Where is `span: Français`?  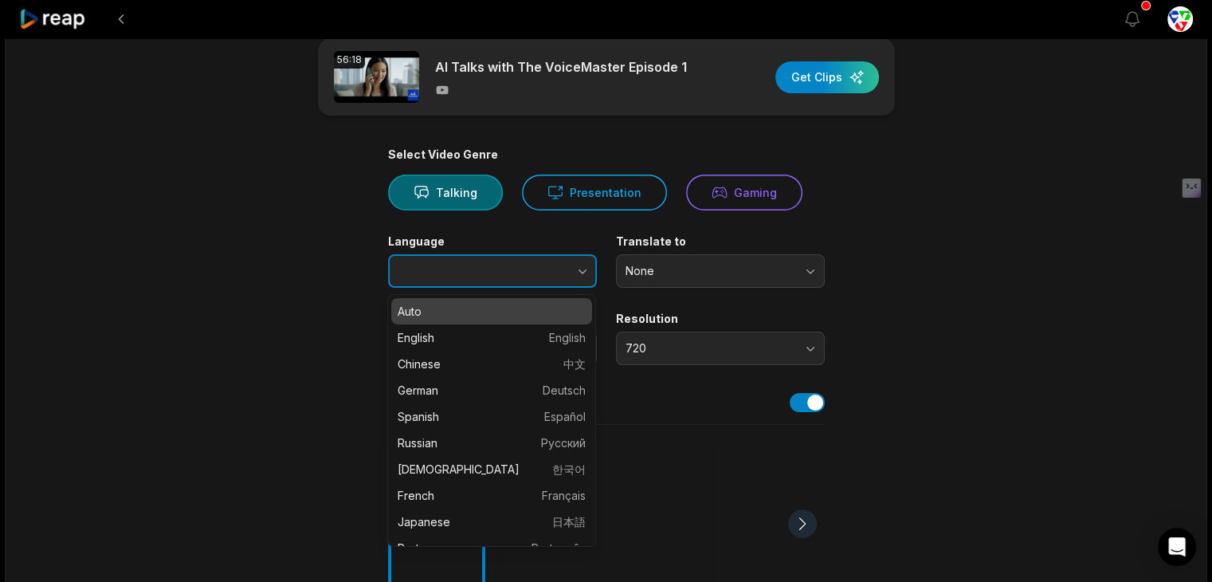
span: Français is located at coordinates (564, 495).